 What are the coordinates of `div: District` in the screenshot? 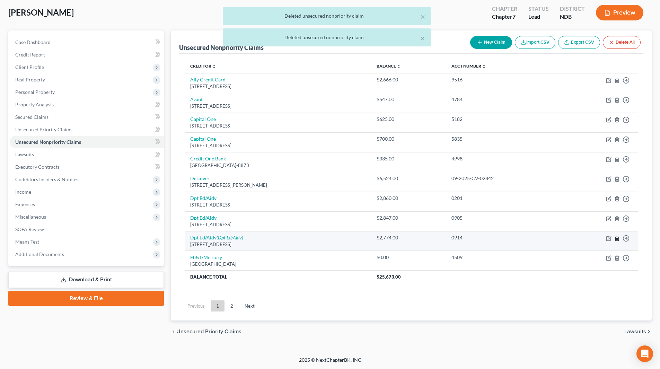 It's located at (572, 9).